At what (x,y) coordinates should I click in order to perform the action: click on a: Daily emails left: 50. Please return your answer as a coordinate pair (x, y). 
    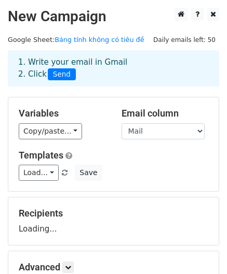
    Looking at the image, I should click on (184, 39).